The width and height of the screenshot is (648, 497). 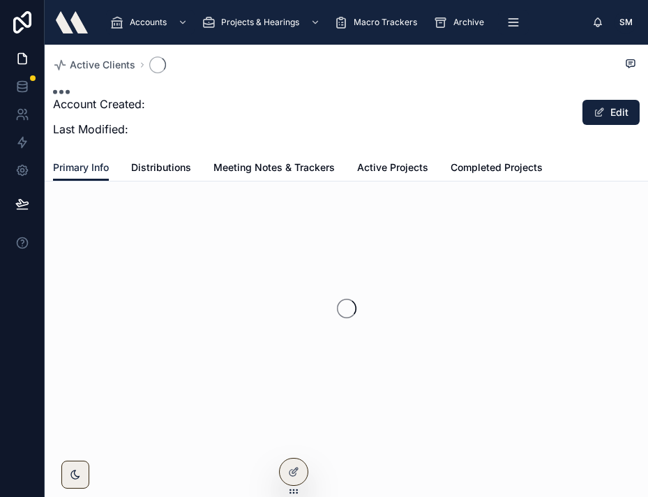 What do you see at coordinates (345, 22) in the screenshot?
I see `div: scrollable content` at bounding box center [345, 22].